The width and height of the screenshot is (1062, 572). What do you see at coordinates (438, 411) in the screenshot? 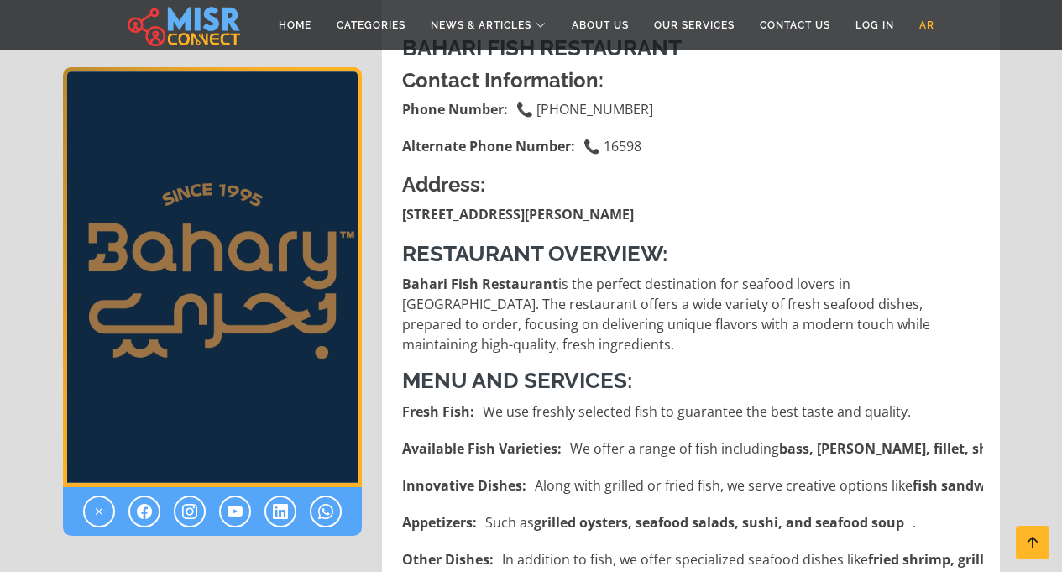
I see `strong: Fresh Fish:` at bounding box center [438, 411].